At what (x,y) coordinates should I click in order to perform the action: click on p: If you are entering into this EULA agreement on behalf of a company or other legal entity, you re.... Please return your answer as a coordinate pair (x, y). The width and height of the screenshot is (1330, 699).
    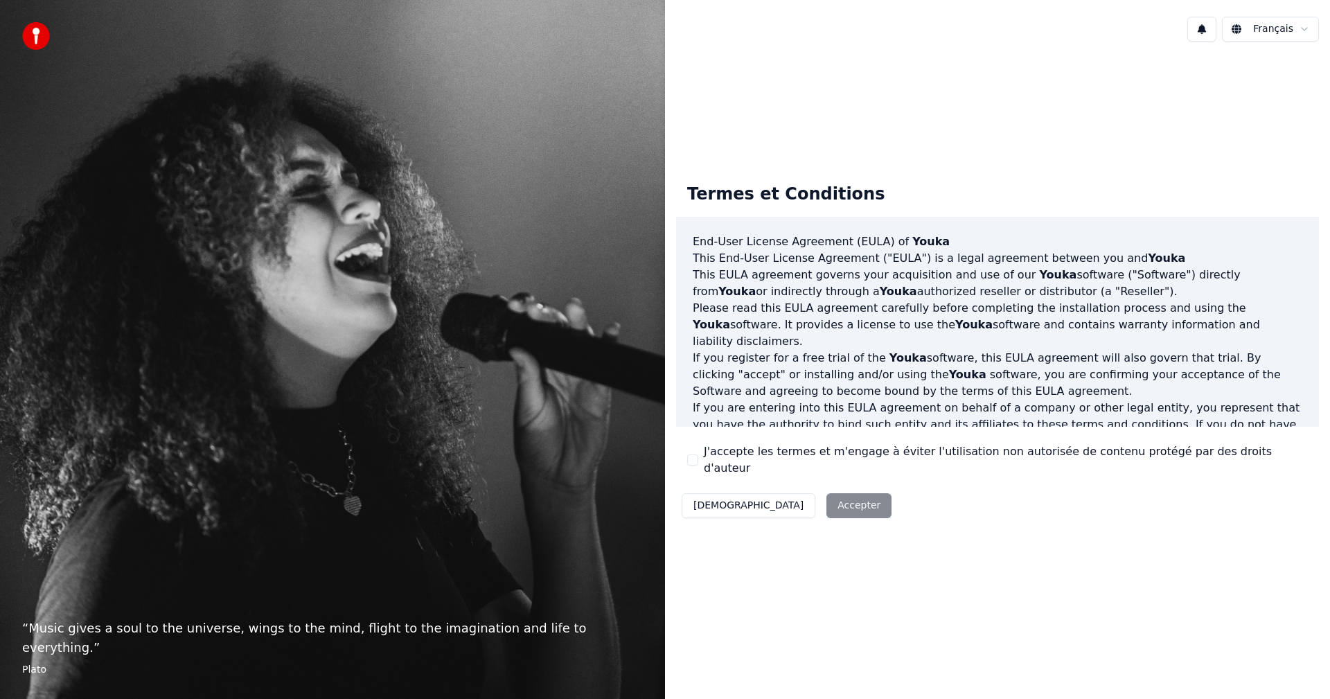
    Looking at the image, I should click on (998, 433).